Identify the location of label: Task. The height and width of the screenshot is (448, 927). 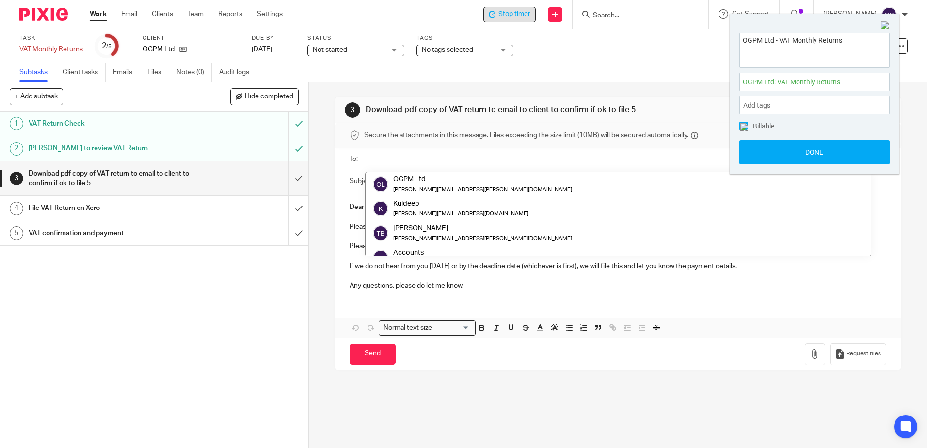
(51, 38).